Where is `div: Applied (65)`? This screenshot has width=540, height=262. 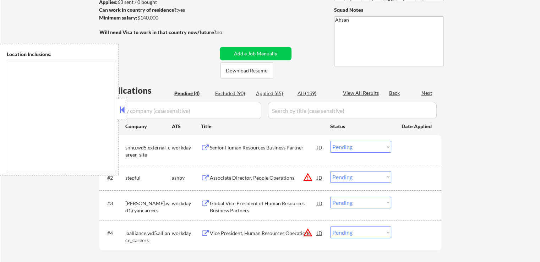
div: Applied (65) is located at coordinates (274, 93).